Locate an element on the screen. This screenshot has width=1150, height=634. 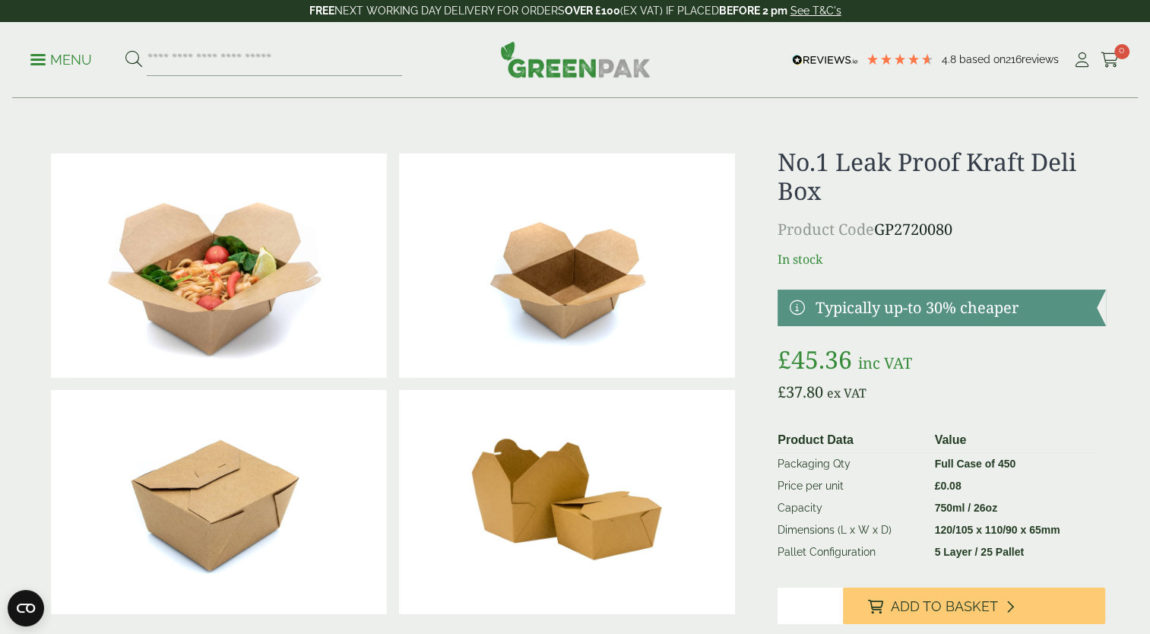
img: GreenPak Supplies is located at coordinates (575, 59).